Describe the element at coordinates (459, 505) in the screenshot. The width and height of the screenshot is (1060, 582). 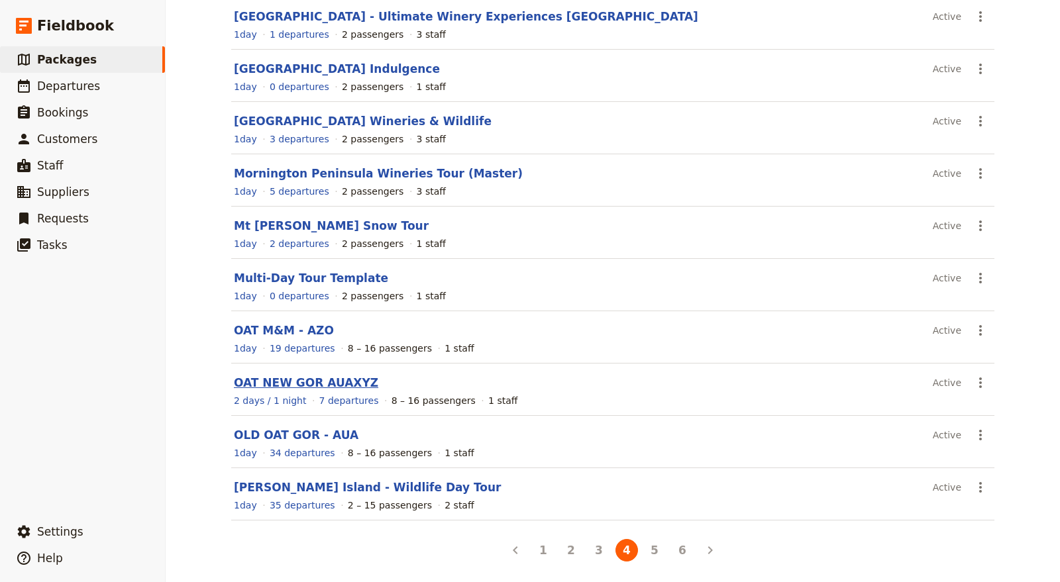
I see `div: 2 staff` at that location.